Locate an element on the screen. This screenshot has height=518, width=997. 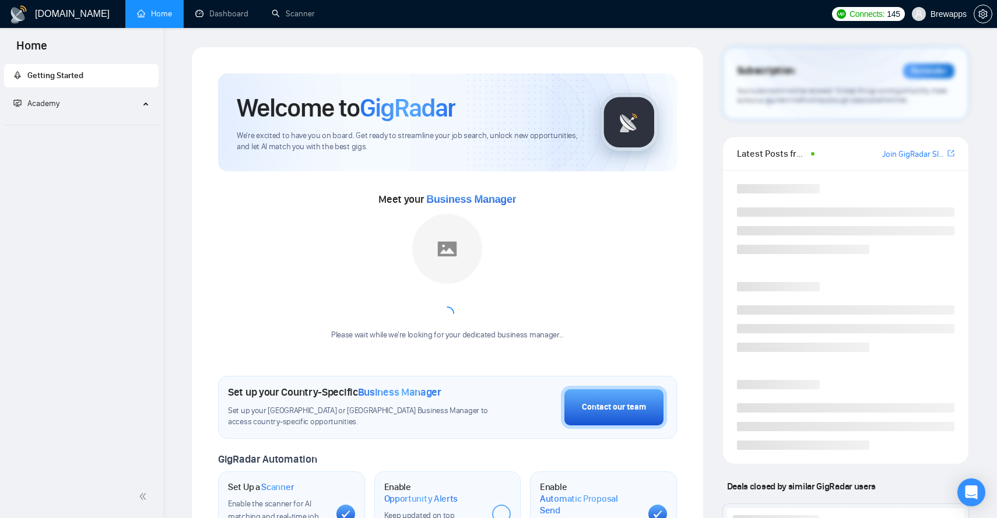
a: export is located at coordinates (951, 153).